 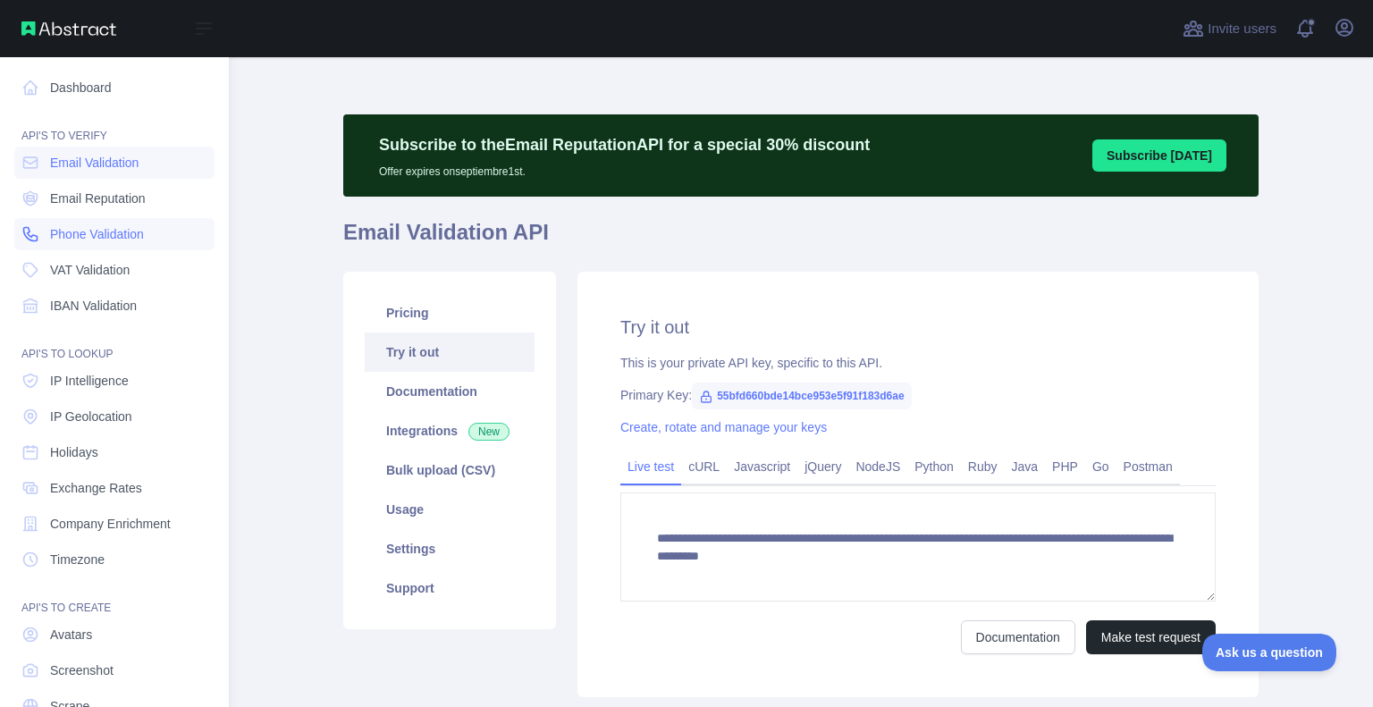 I want to click on button: Invite users, so click(x=1229, y=29).